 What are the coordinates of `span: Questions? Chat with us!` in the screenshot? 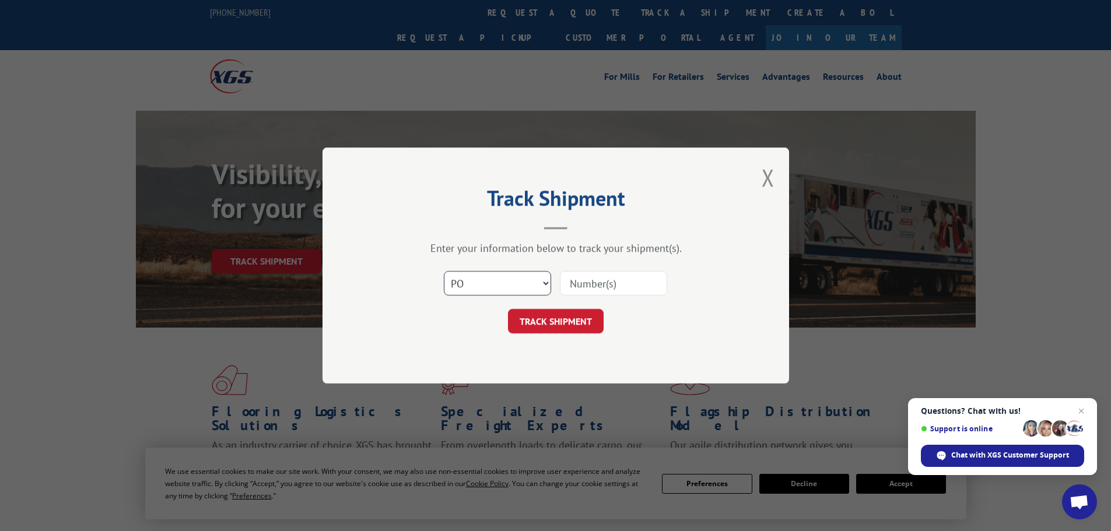 It's located at (1002, 411).